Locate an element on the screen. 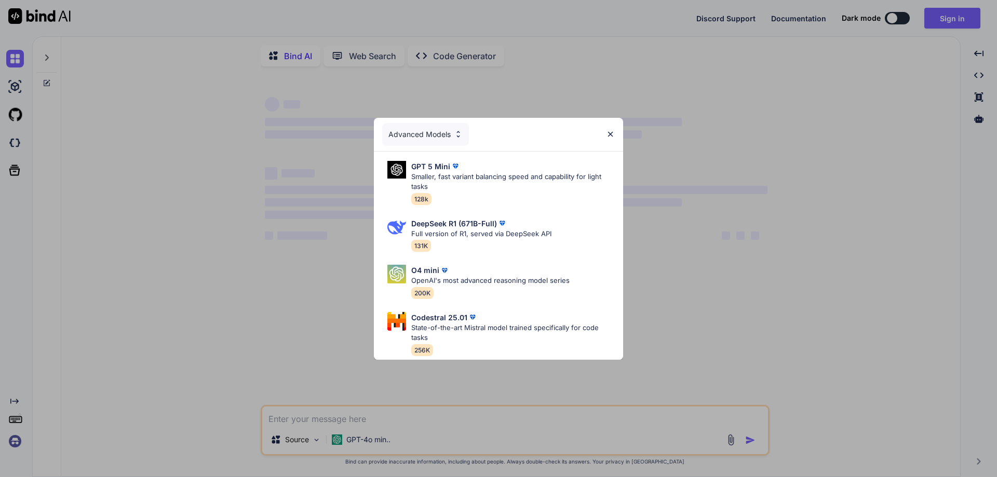 This screenshot has height=477, width=997. p: DeepSeek R1 (671B-Full) is located at coordinates (454, 223).